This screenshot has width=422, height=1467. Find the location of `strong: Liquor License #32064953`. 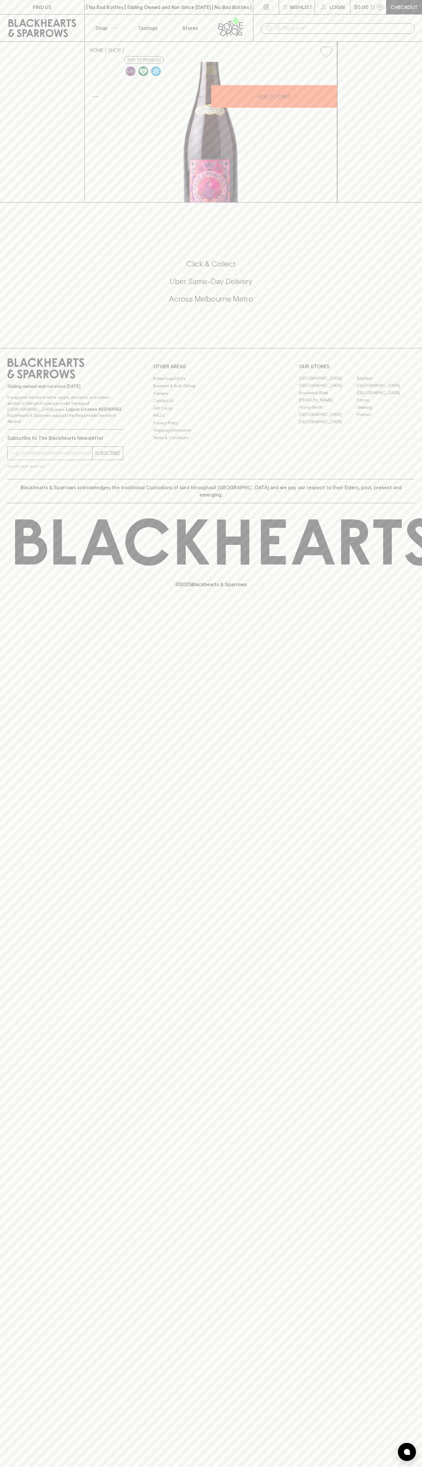

strong: Liquor License #32064953 is located at coordinates (94, 409).